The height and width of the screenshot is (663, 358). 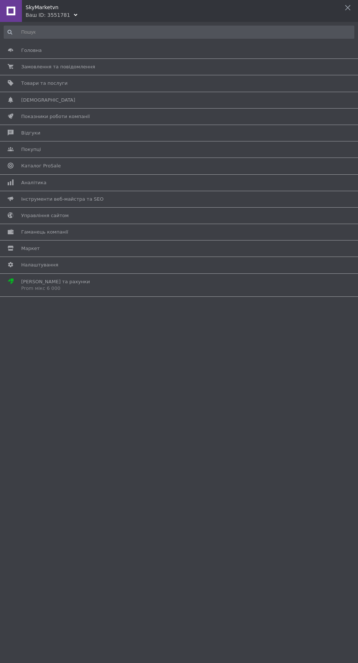 What do you see at coordinates (56, 117) in the screenshot?
I see `span: Показники роботи компанії` at bounding box center [56, 117].